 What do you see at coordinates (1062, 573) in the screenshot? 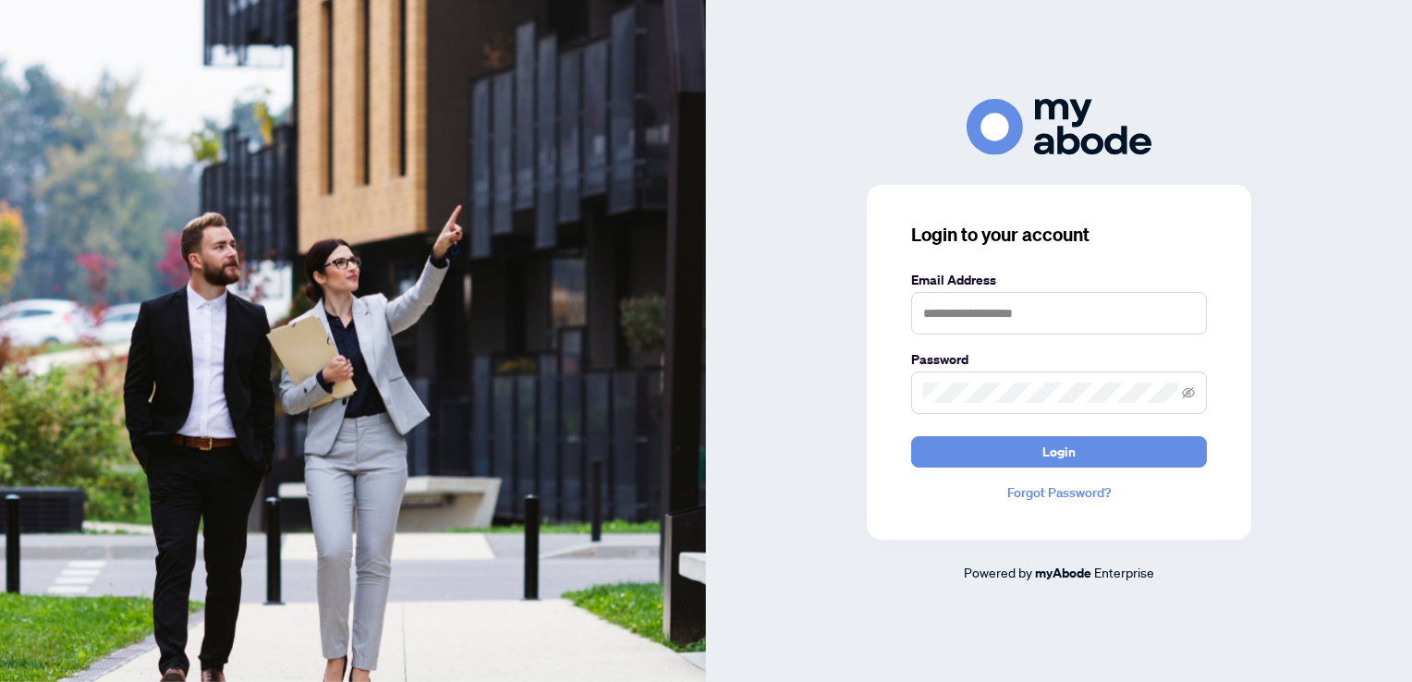
I see `a: myAbode` at bounding box center [1062, 573].